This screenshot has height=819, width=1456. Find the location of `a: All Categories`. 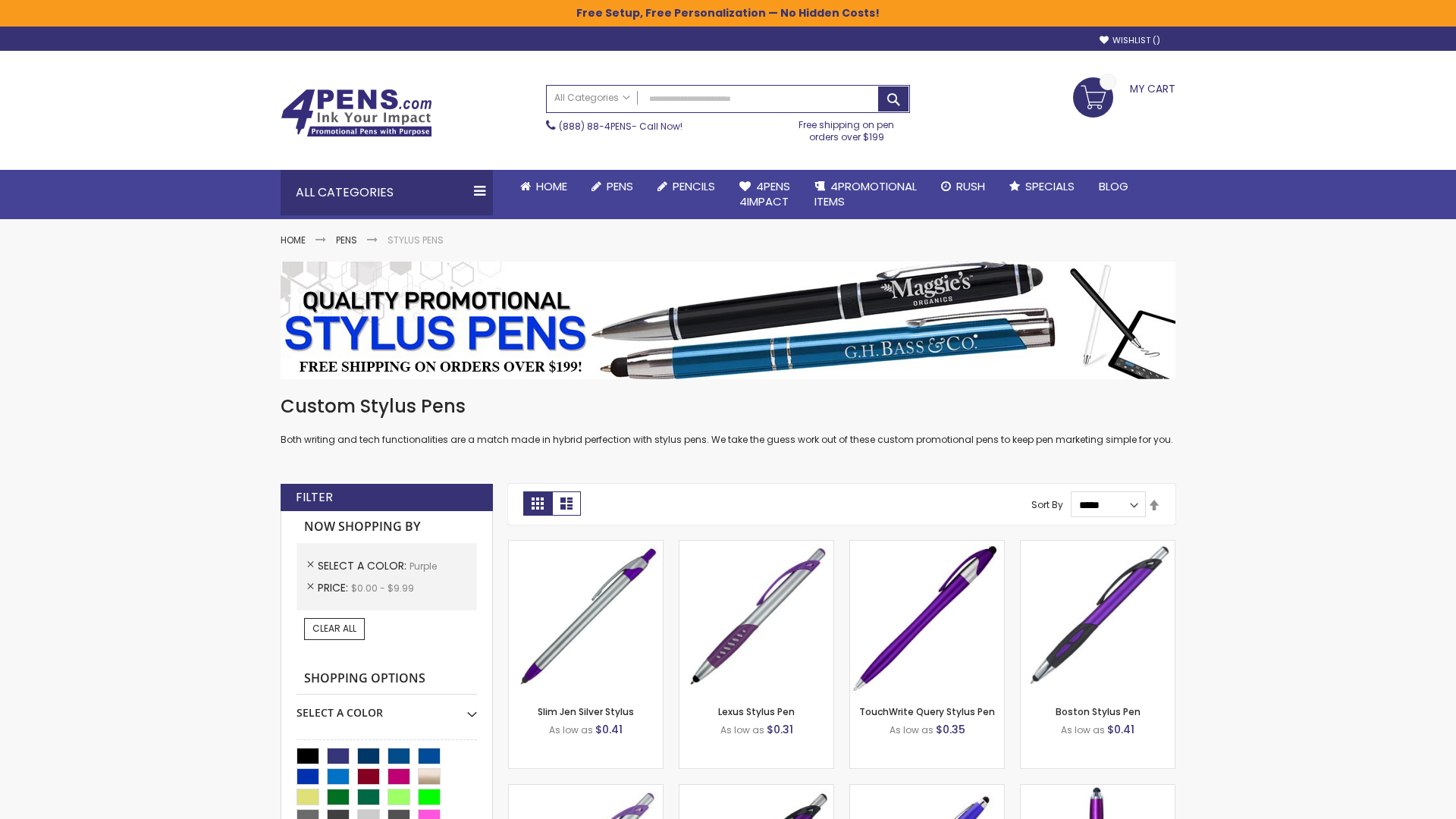

a: All Categories is located at coordinates (593, 98).